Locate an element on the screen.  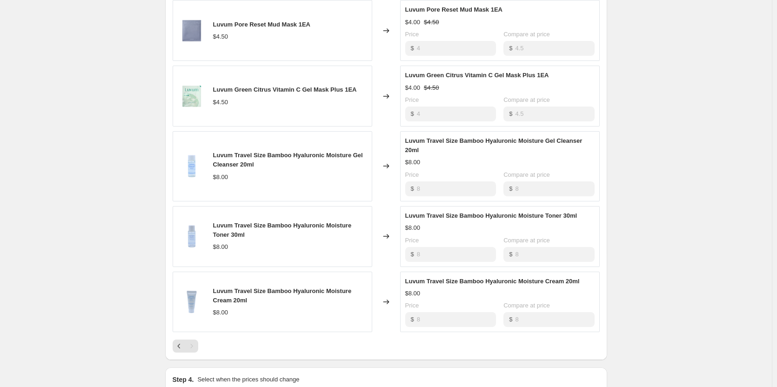
img: USSELLER_goodalGreenTangerineVitaCDarkCircleEyeCream30mL_d470aba0-9bb5-4542-b39f-7fb7a60ddcd1_80x... is located at coordinates (192, 166).